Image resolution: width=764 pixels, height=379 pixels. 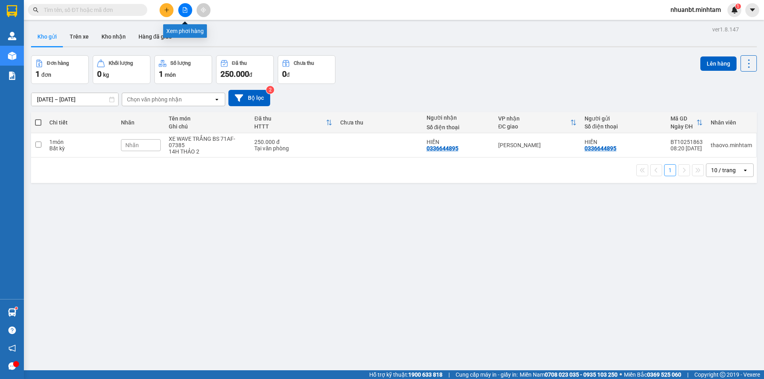 What do you see at coordinates (166, 10) in the screenshot?
I see `button: plus` at bounding box center [166, 10].